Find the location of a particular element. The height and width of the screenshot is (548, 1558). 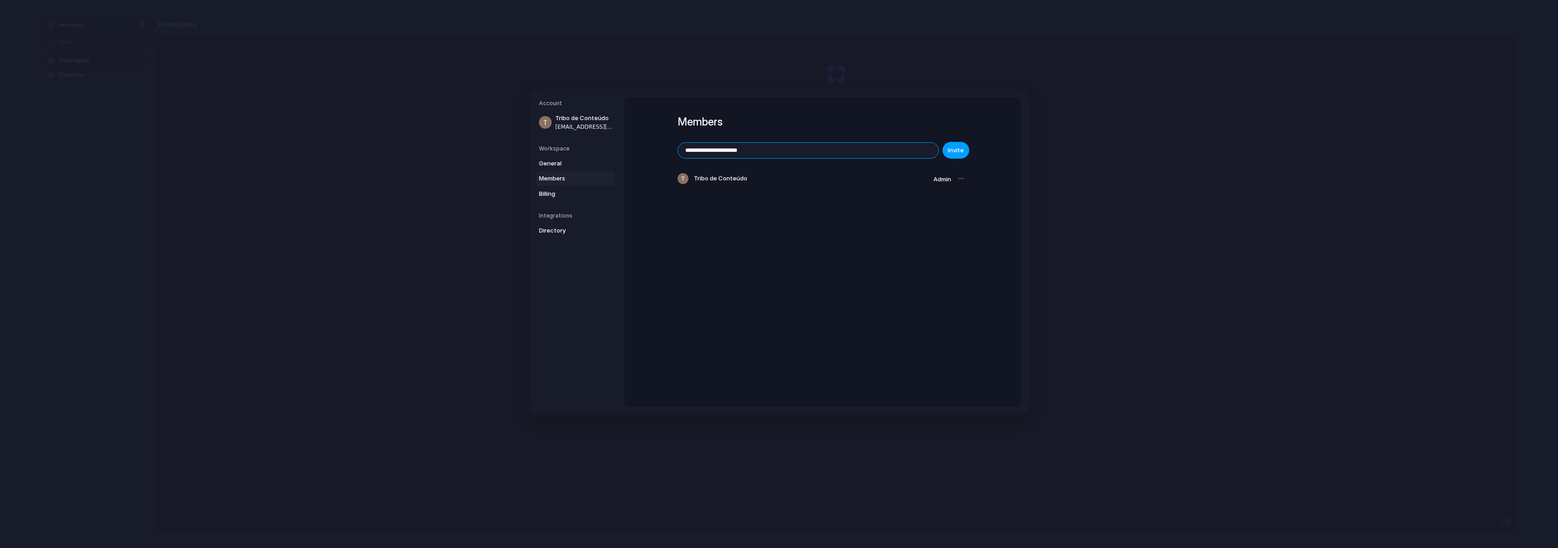

h5: Integrations is located at coordinates (577, 216).